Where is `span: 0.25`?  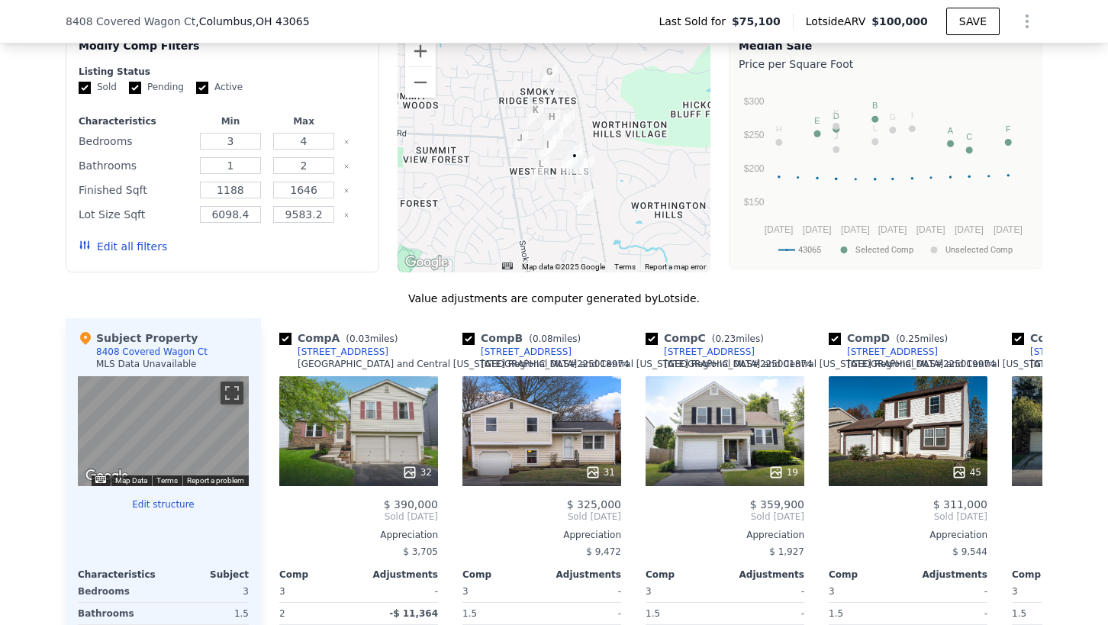 span: 0.25 is located at coordinates (910, 339).